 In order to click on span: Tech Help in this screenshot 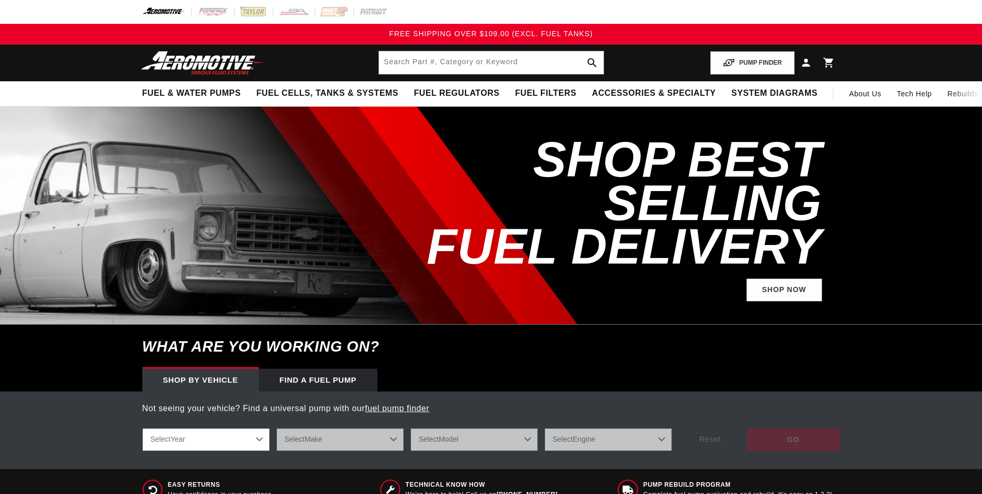, I will do `click(915, 94)`.